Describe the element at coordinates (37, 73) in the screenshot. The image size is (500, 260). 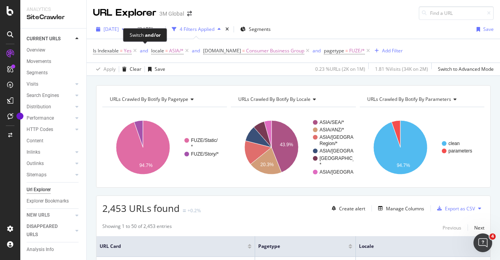
I see `div: Segments` at that location.